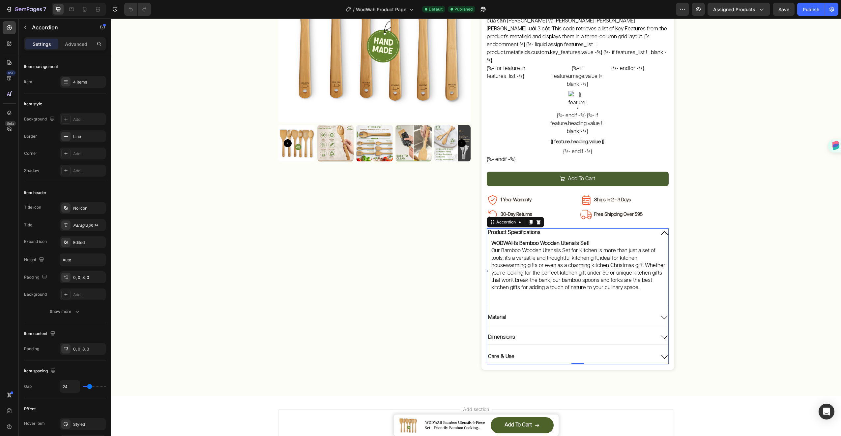 This screenshot has height=436, width=841. I want to click on div: Item management, so click(41, 67).